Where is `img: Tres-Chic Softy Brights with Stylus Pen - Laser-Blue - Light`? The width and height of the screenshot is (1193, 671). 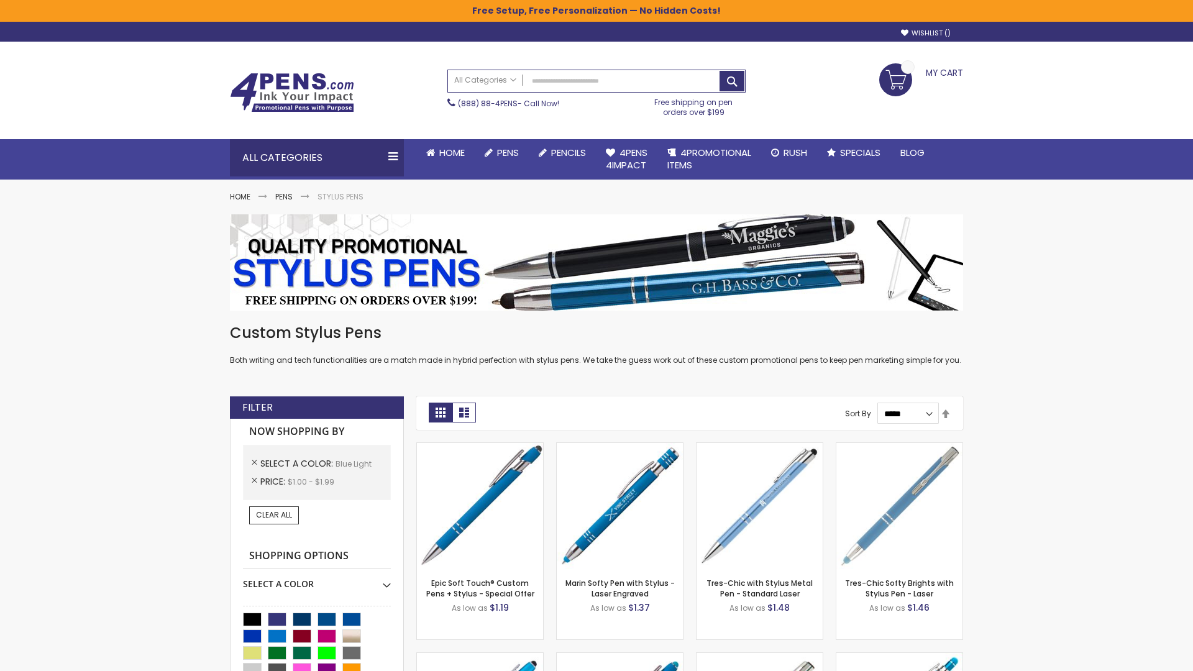
img: Tres-Chic Softy Brights with Stylus Pen - Laser-Blue - Light is located at coordinates (899, 506).